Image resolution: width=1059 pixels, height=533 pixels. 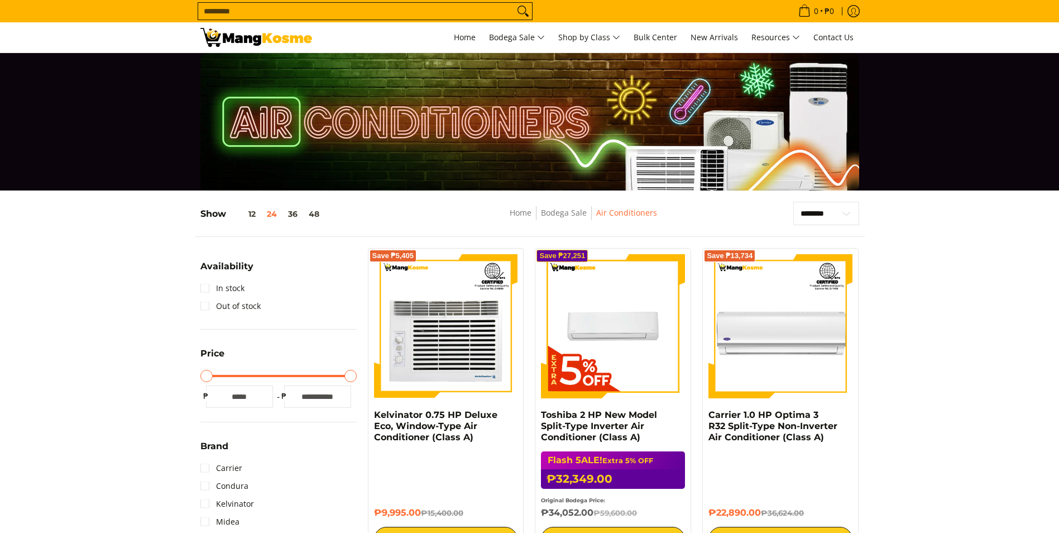 I want to click on img: Kelvinator 0.75 HP Deluxe Eco, Window-Type Air Conditioner (Class A), so click(x=446, y=326).